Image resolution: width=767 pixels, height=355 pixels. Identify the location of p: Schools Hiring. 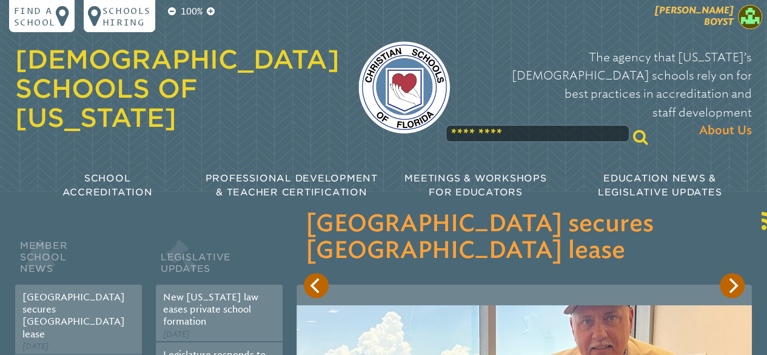
(127, 16).